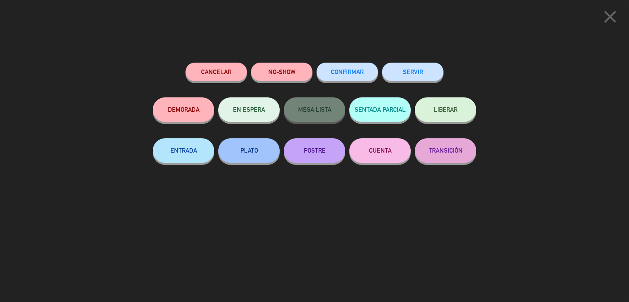 Image resolution: width=629 pixels, height=302 pixels. I want to click on button: Cancelar, so click(216, 72).